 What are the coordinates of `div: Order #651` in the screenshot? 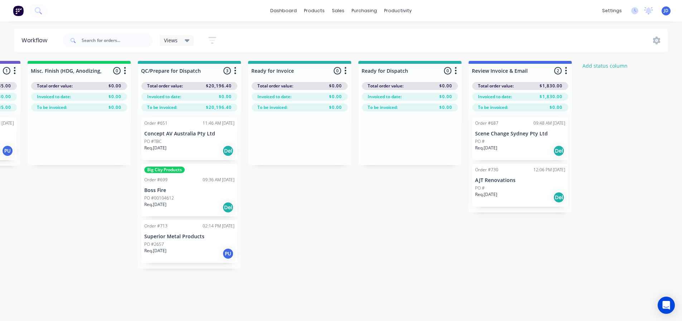 It's located at (156, 123).